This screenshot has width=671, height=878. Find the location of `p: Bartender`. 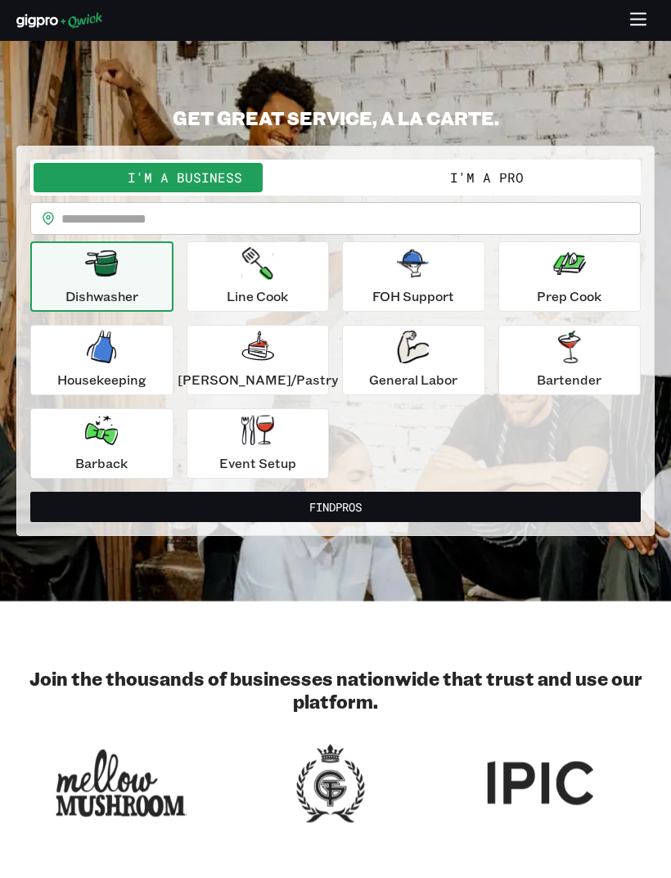

p: Bartender is located at coordinates (569, 380).